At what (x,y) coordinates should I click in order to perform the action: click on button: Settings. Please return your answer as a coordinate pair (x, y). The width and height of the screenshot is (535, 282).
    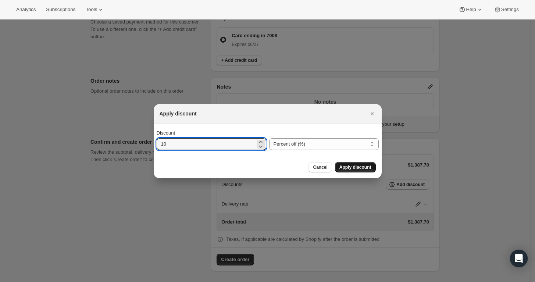
    Looking at the image, I should click on (507, 10).